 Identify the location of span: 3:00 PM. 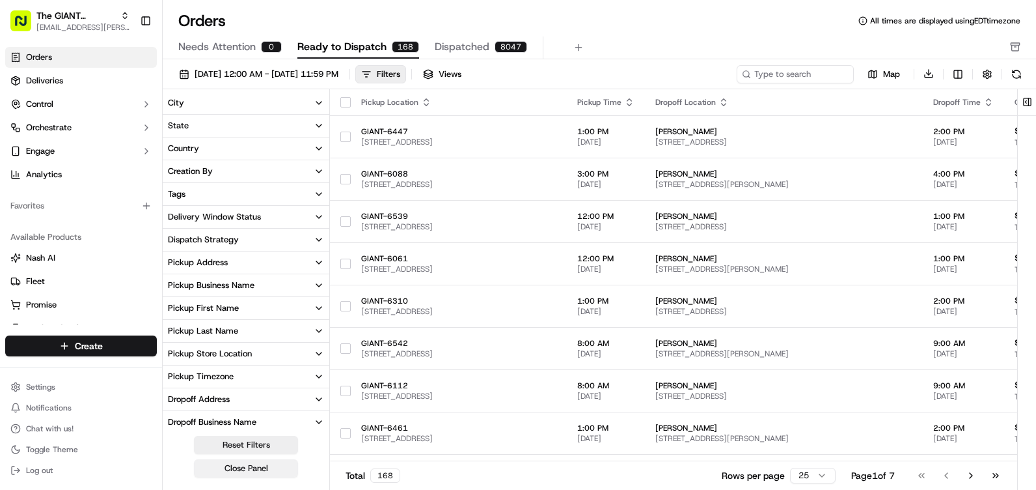
(606, 174).